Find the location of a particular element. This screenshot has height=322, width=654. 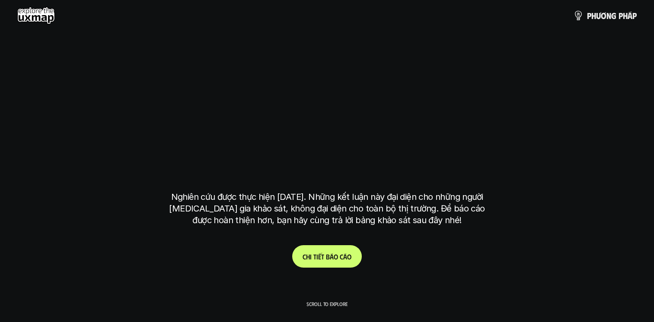

h6: Kết quả nghiên cứu is located at coordinates (330, 51).